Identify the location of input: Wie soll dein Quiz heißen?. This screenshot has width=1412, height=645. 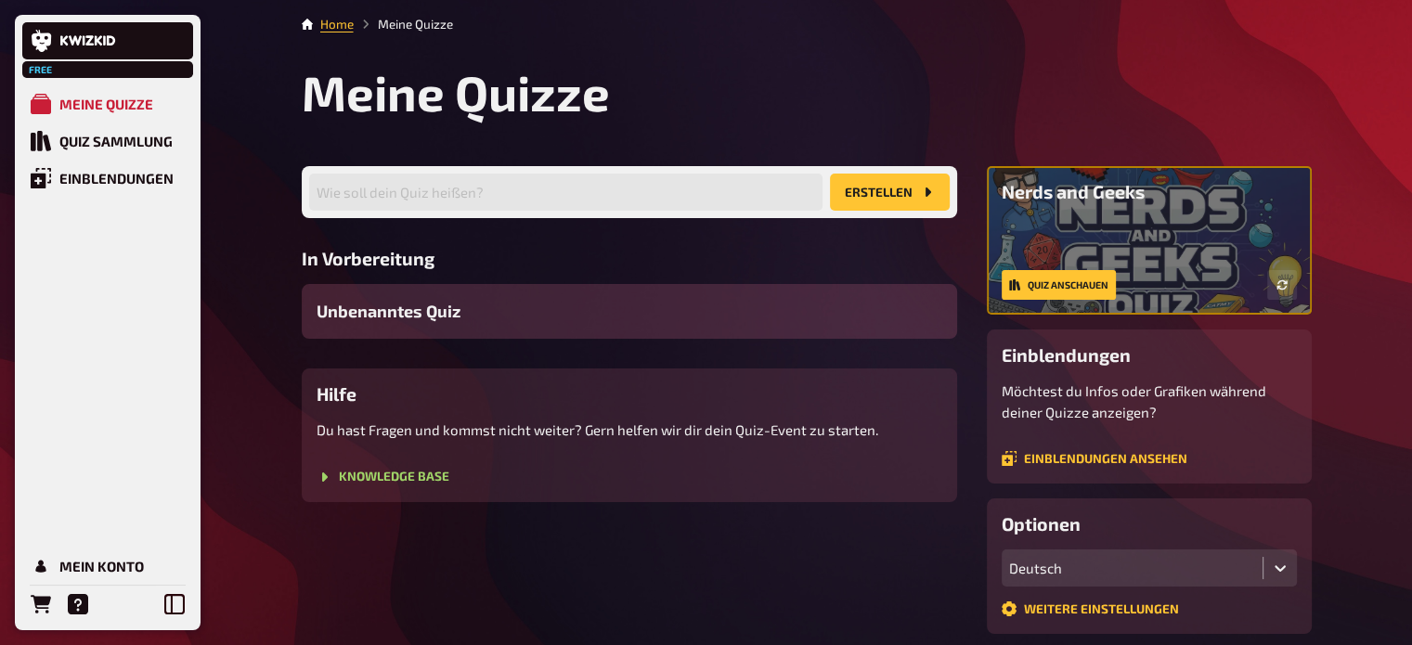
(565, 192).